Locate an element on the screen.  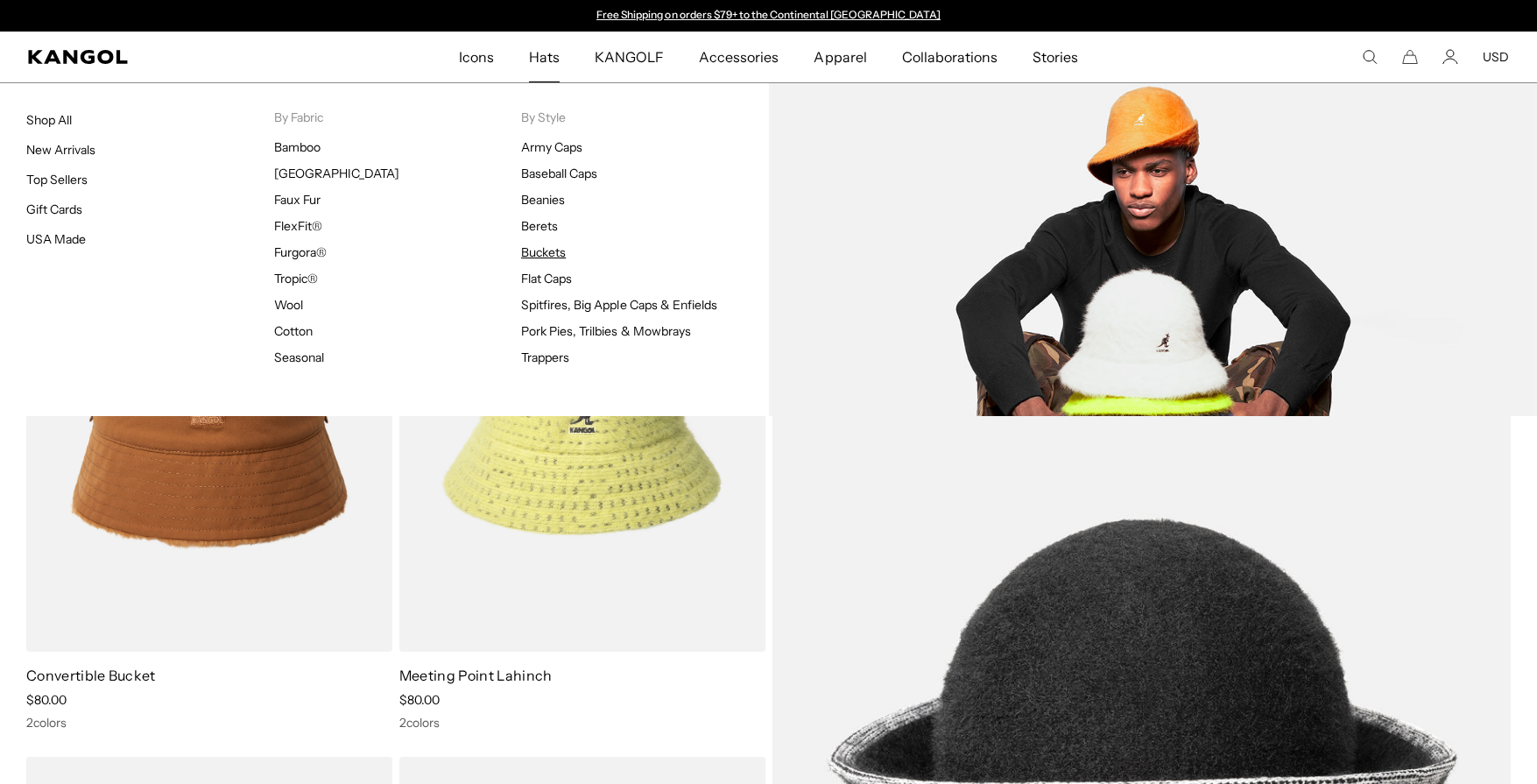
a: Stories is located at coordinates (1055, 57).